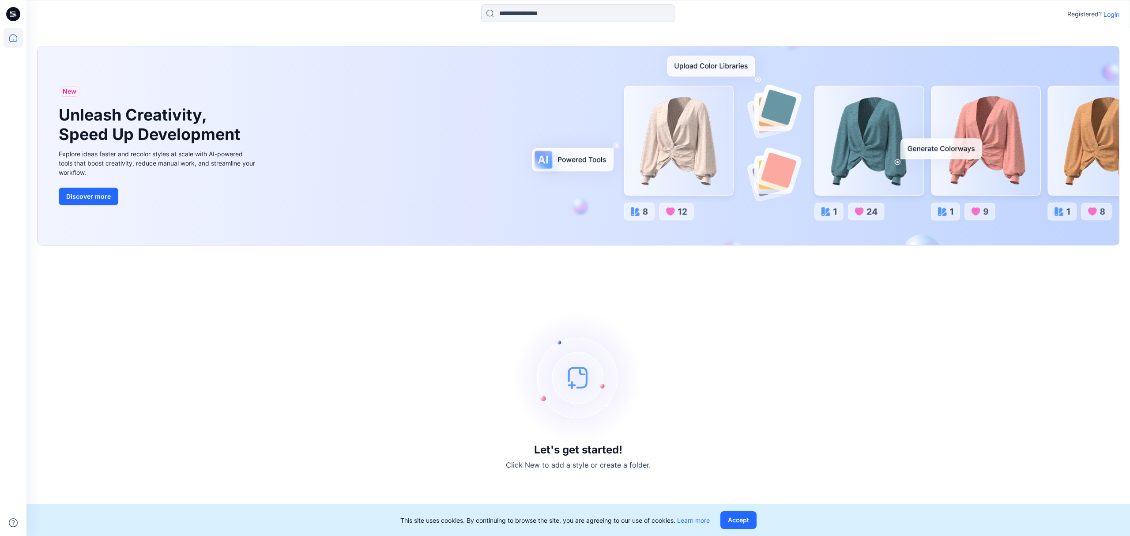 The image size is (1130, 536). Describe the element at coordinates (555, 520) in the screenshot. I see `p: This site uses cookies. By continuing to browse the site, you are agreeing to our use of cookies.` at that location.